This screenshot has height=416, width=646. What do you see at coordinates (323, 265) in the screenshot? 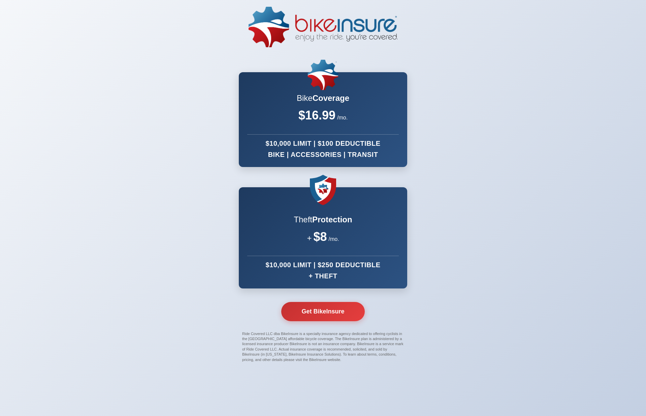
I see `div: $10,000 LIMIT | $250 DEDUCTIBLE` at bounding box center [323, 265].